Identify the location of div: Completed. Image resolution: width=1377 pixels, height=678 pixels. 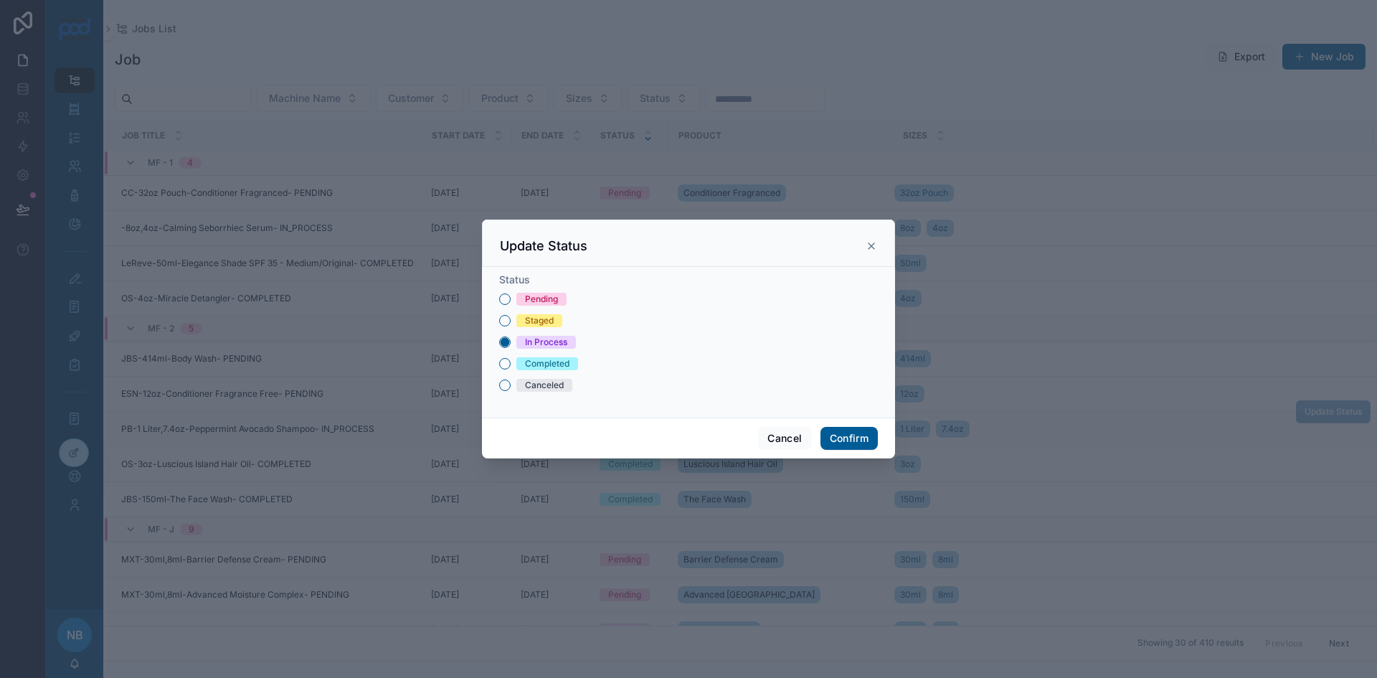
(547, 364).